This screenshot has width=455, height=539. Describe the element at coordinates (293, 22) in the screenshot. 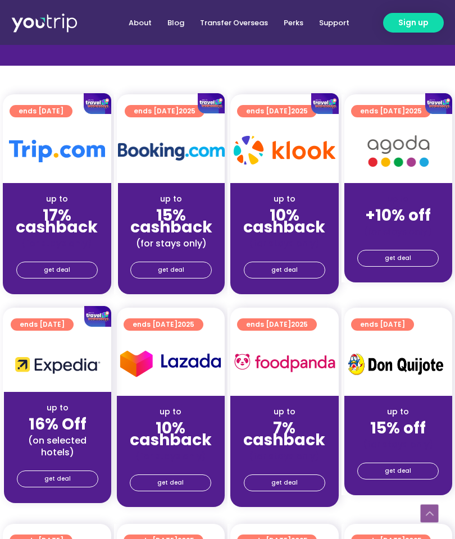

I see `a: Perks` at that location.